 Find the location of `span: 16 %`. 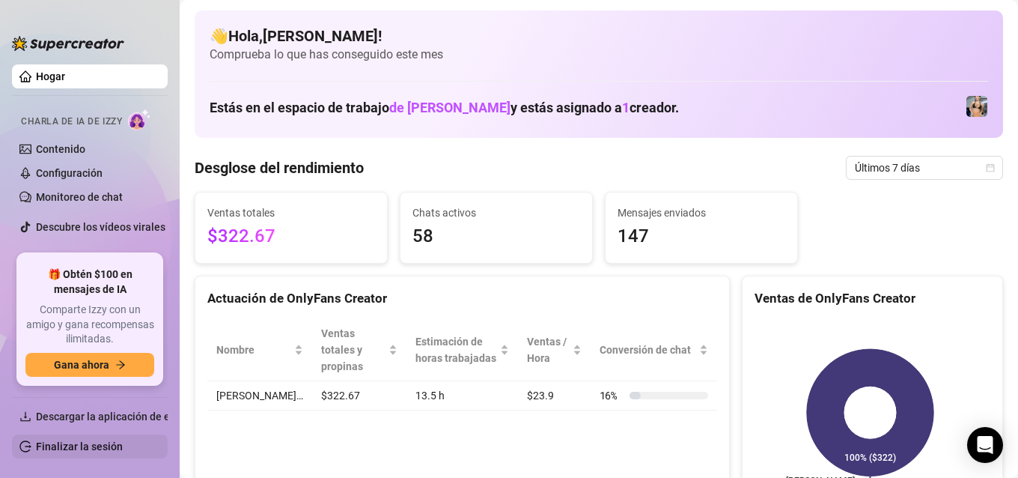

span: 16 % is located at coordinates (612, 395).